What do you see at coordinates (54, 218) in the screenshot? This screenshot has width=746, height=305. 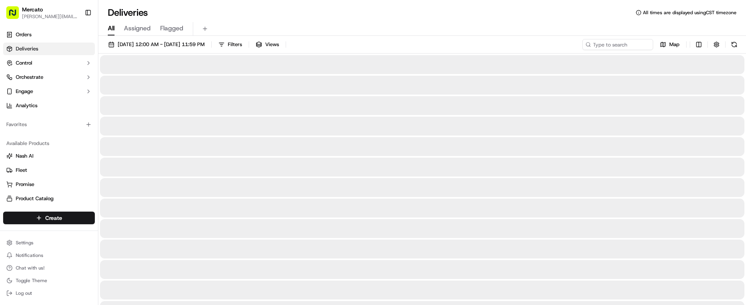 I see `span: Create` at bounding box center [54, 218].